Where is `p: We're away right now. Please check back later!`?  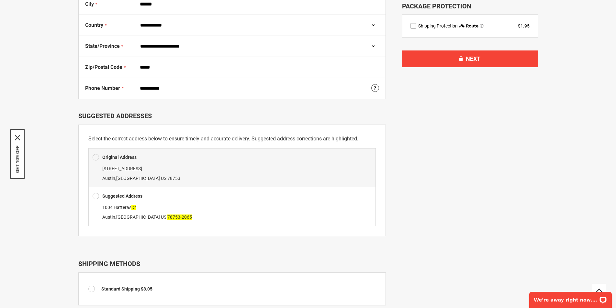
p: We're away right now. Please check back later! is located at coordinates (41, 12).